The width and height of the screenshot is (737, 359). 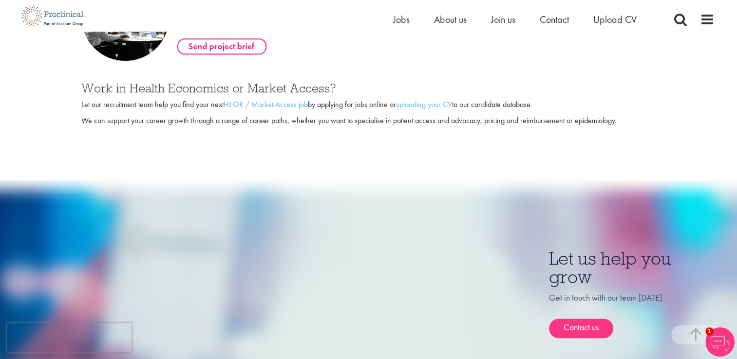 I want to click on span: 1, so click(x=709, y=332).